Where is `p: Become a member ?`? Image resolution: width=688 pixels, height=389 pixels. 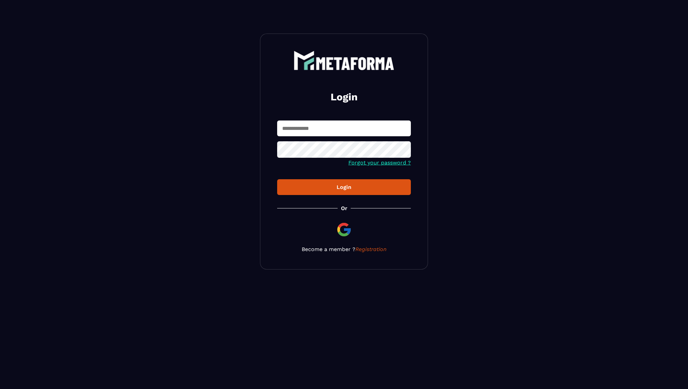
p: Become a member ? is located at coordinates (344, 249).